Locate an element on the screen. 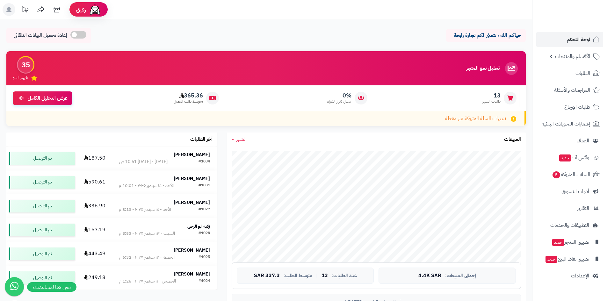  a: الإعدادات is located at coordinates (570, 276).